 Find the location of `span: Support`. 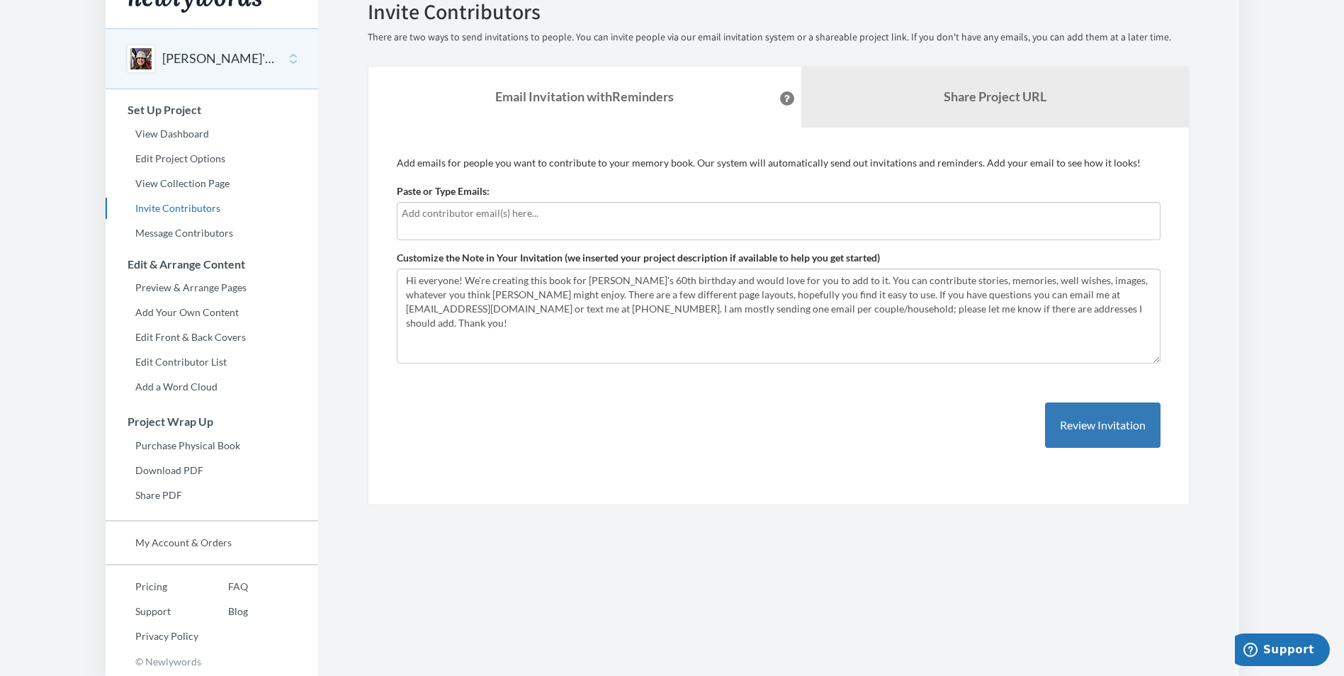

span: Support is located at coordinates (54, 16).